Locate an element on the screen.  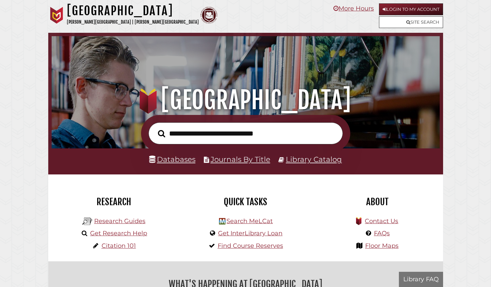
button: Search is located at coordinates (162, 133).